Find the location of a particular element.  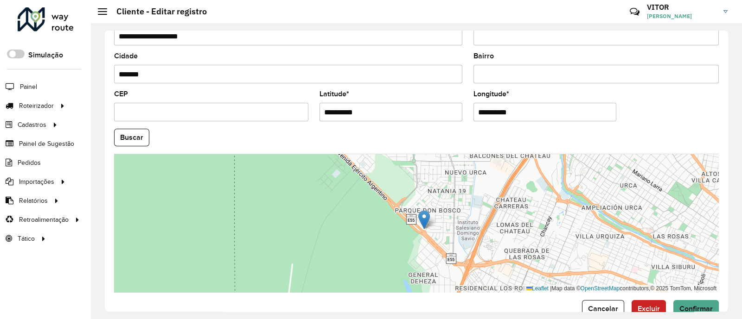

span: Painel de Sugestão is located at coordinates (46, 144).